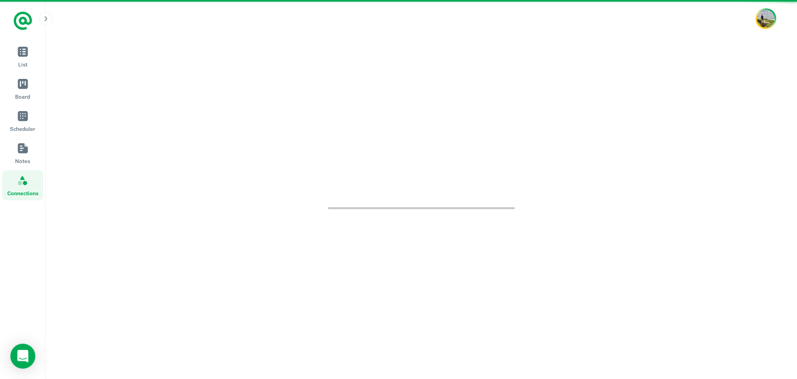 The height and width of the screenshot is (379, 797). What do you see at coordinates (22, 57) in the screenshot?
I see `a: List` at bounding box center [22, 57].